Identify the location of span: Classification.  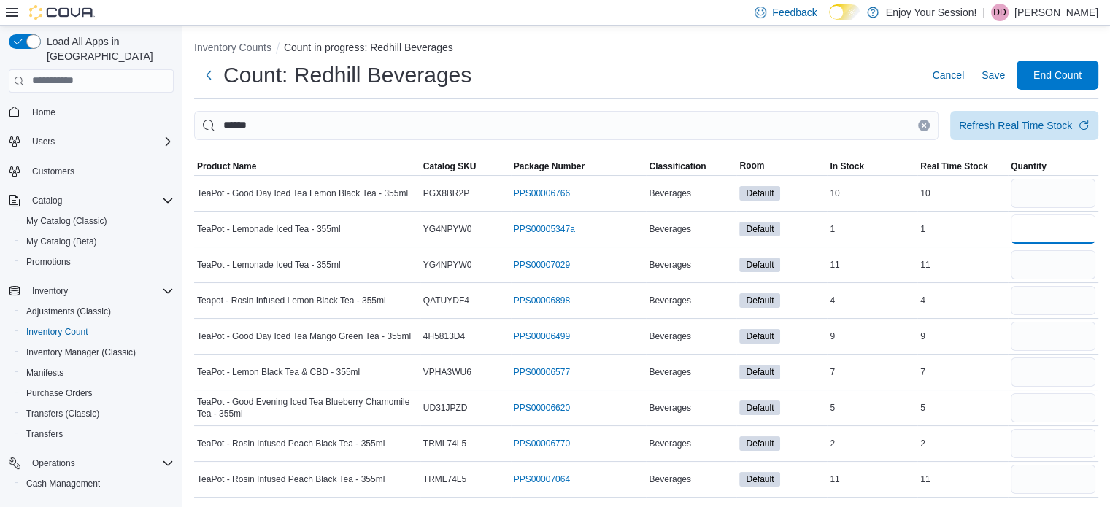
(678, 166).